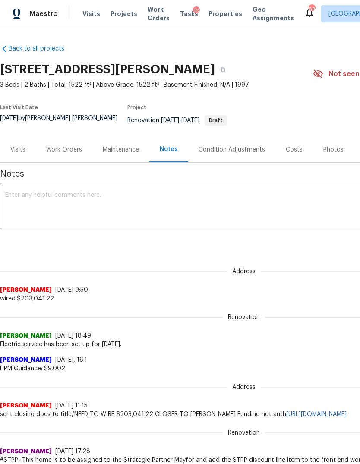 This screenshot has height=464, width=360. What do you see at coordinates (197, 11) in the screenshot?
I see `div: 10` at bounding box center [197, 11].